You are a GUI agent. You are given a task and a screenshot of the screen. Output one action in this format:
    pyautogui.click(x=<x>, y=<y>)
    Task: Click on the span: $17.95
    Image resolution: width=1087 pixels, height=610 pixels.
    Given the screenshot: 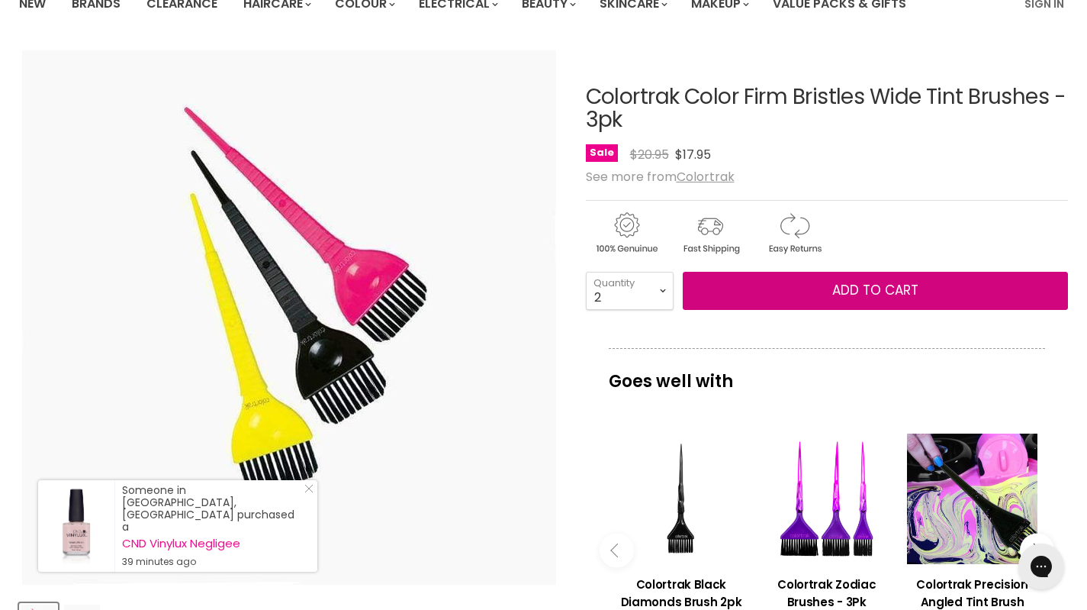 What is the action you would take?
    pyautogui.click(x=693, y=154)
    